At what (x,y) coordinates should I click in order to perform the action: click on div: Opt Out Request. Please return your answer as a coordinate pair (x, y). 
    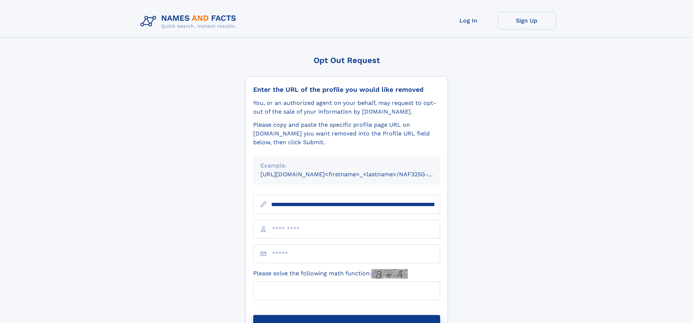
    Looking at the image, I should click on (347, 60).